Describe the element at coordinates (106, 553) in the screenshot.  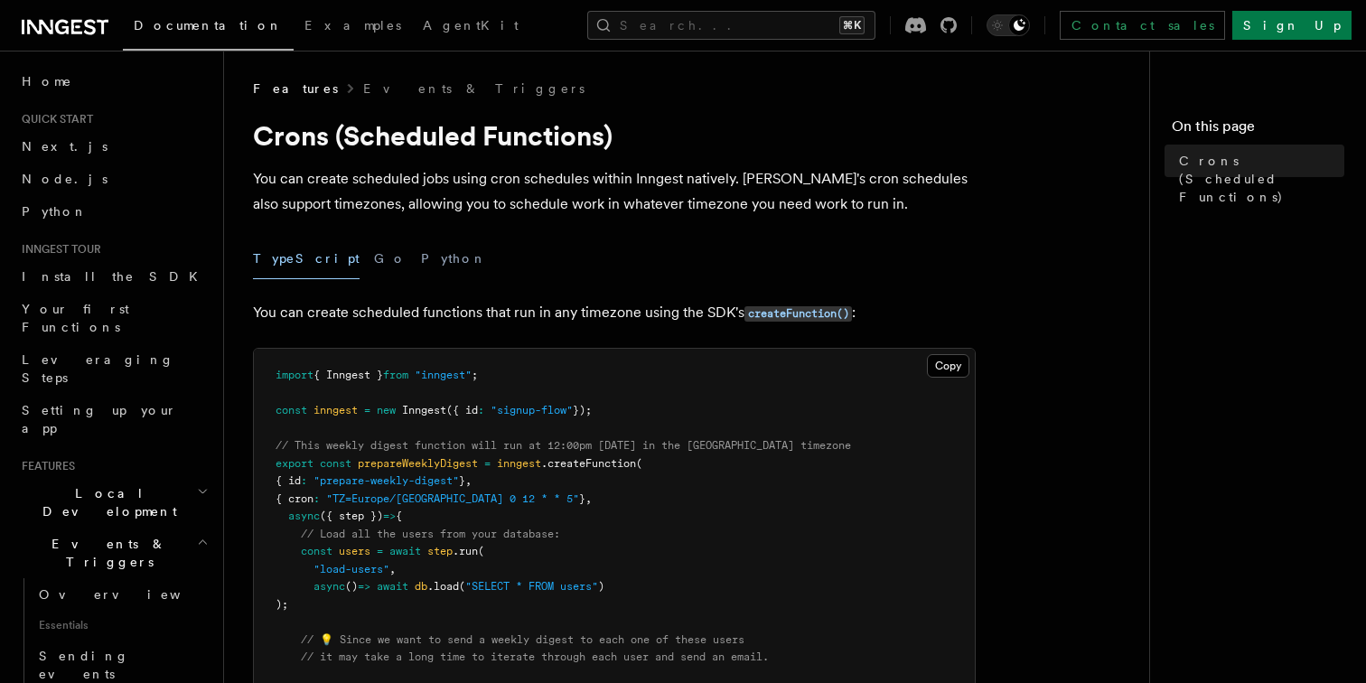
I see `span: Events & Triggers` at that location.